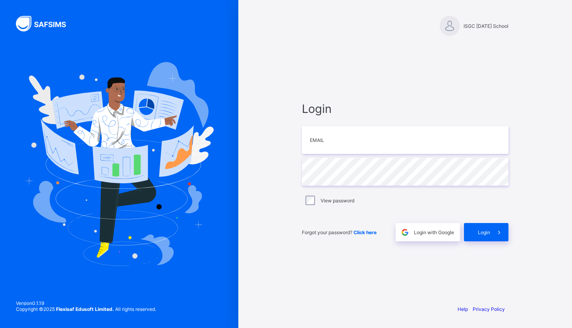 This screenshot has width=572, height=328. What do you see at coordinates (86, 303) in the screenshot?
I see `span: Version 0.1.19` at bounding box center [86, 303].